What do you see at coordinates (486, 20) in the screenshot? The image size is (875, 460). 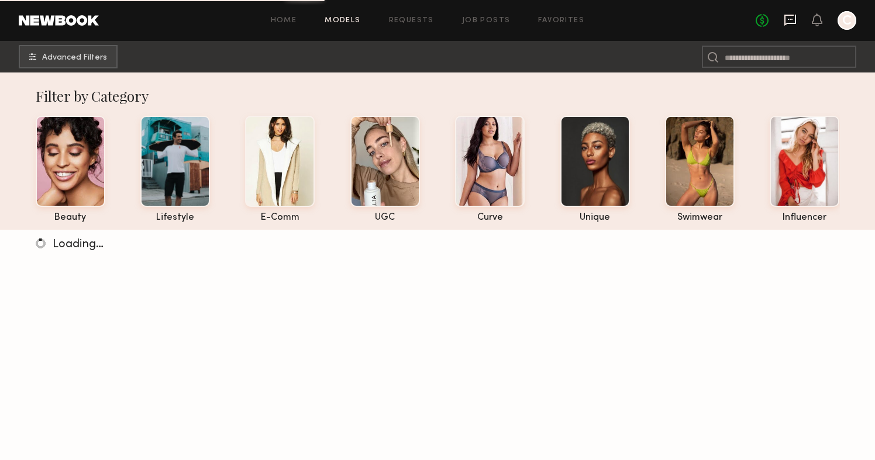 I see `a: Job Posts` at bounding box center [486, 20].